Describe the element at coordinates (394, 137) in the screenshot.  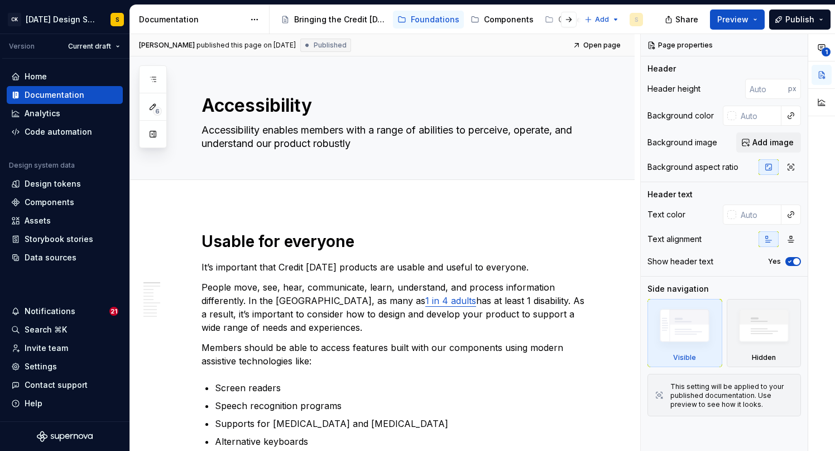
I see `textarea: Accessibility enables members with a range of abilities to perceive, operate, and understand our ...` at that location.